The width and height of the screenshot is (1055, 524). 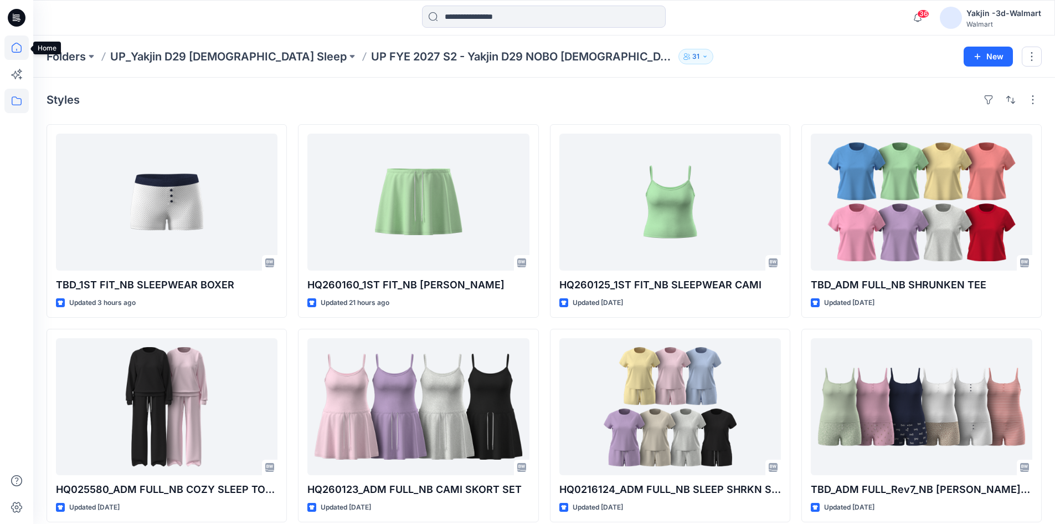 I want to click on p: TBD_ADM FULL_NB SHRUNKEN TEE, so click(x=922, y=285).